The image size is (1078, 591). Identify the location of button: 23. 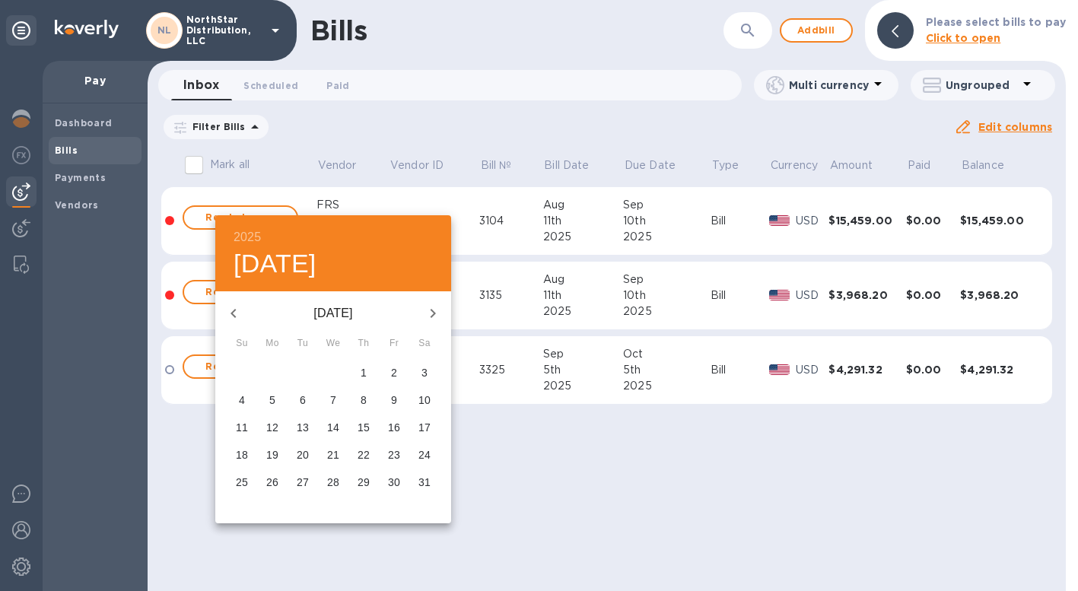
(394, 455).